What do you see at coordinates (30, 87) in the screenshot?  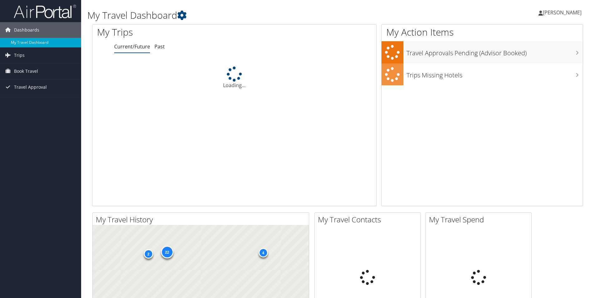 I see `span: Travel Approval` at bounding box center [30, 87].